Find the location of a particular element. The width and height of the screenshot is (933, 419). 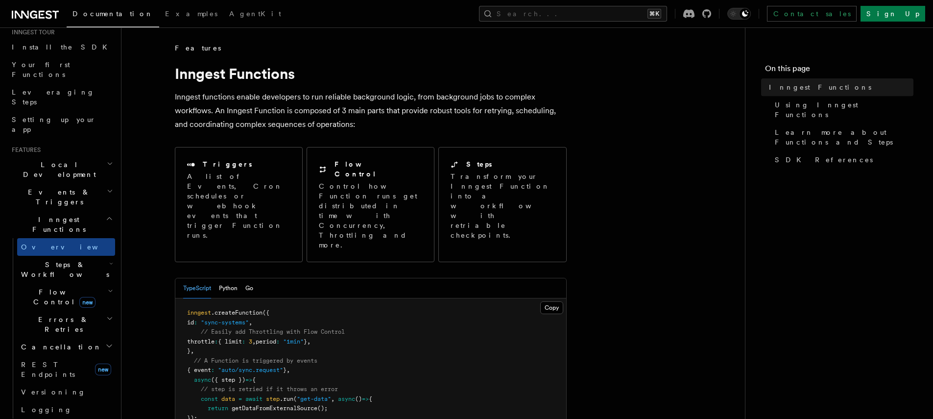

span: REST Endpoints is located at coordinates (48, 369).